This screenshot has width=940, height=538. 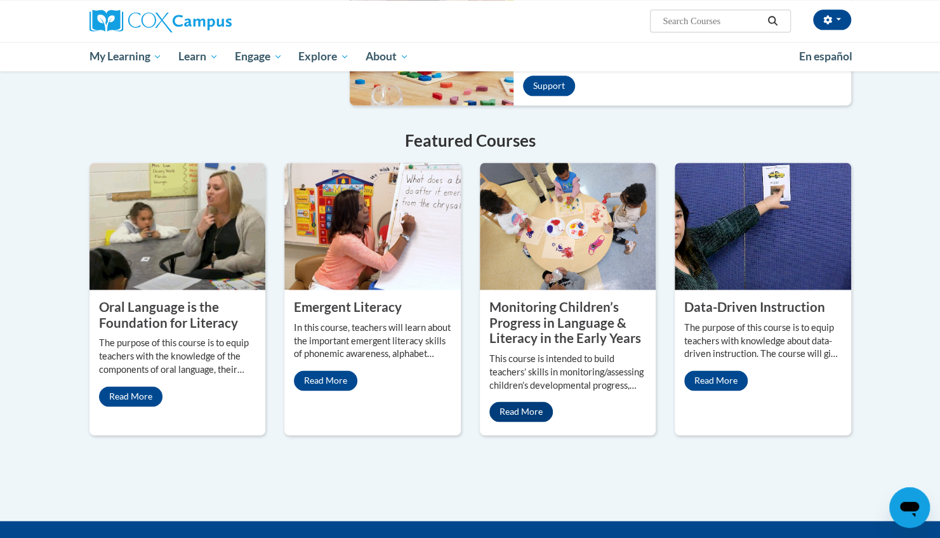 I want to click on h4: Featured Courses, so click(x=470, y=140).